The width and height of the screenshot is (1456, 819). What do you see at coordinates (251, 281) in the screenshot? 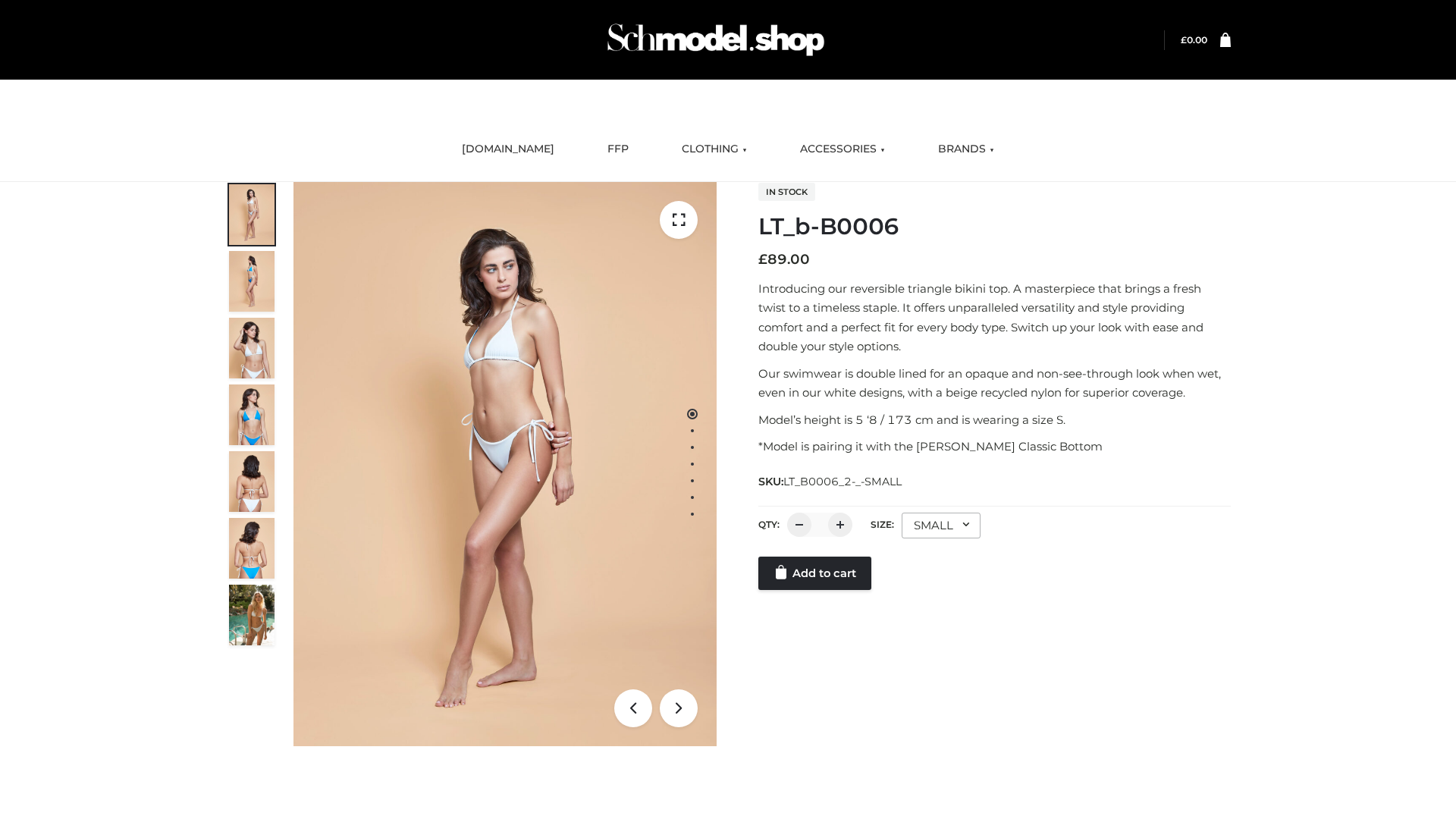
I see `img: ArielClassicBikiniTop_CloudNine_AzureSky_OW114ECO_2-scaled.jpg` at bounding box center [251, 281].